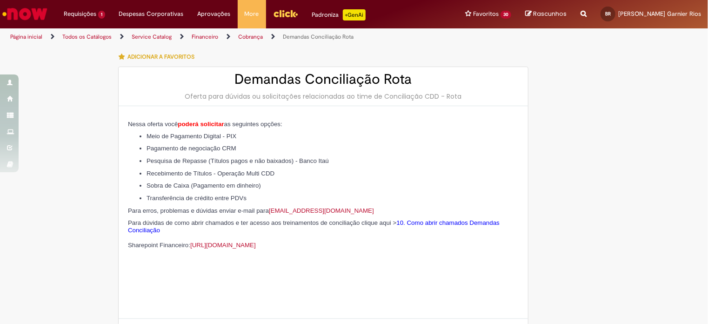 This screenshot has height=324, width=708. I want to click on span: Meio de Pagamento Digital - PIX, so click(191, 136).